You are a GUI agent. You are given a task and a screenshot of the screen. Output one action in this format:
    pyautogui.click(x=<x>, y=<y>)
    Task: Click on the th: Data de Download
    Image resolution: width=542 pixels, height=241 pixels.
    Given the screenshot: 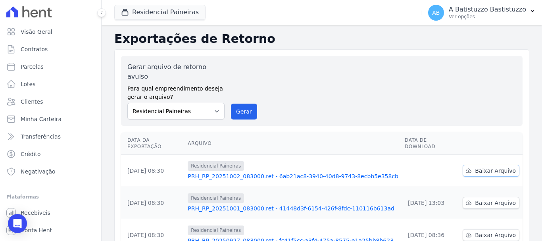 What is the action you would take?
    pyautogui.click(x=430, y=143)
    